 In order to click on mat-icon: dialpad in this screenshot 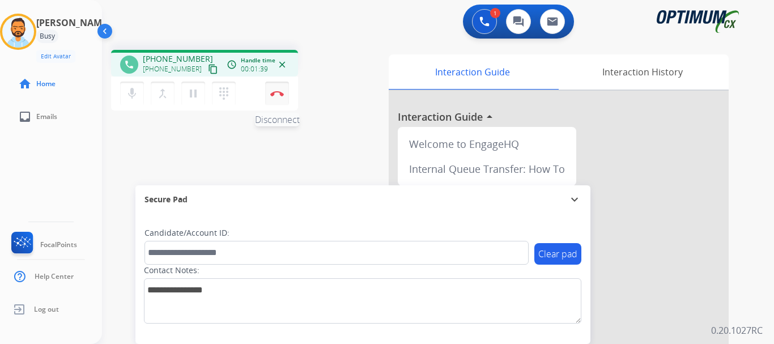, I will do `click(224, 94)`.